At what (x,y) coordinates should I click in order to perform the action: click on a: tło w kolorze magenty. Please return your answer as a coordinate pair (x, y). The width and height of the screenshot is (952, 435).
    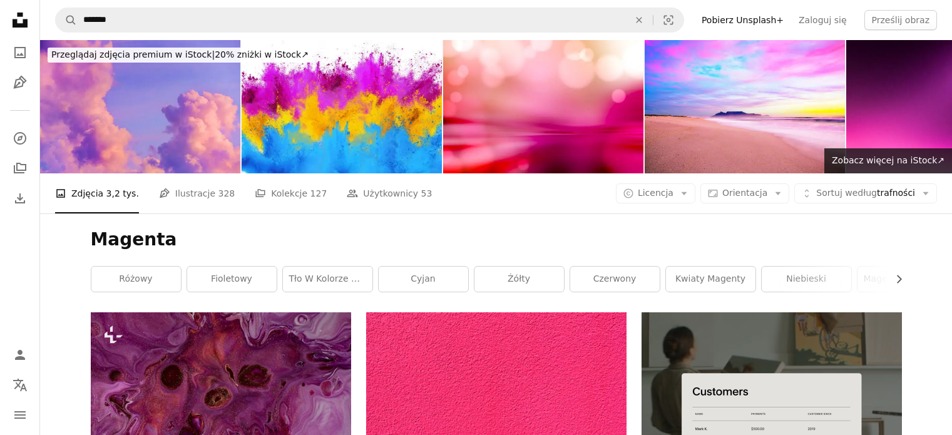
    Looking at the image, I should click on (327, 279).